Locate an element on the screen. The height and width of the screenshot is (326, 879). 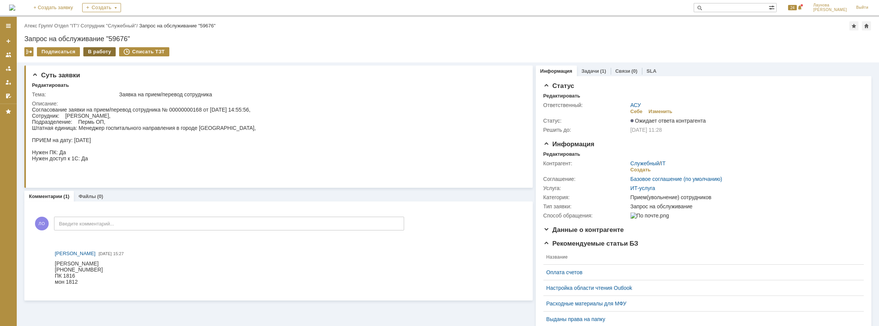
div: Выданы права на папку is located at coordinates (701, 319).